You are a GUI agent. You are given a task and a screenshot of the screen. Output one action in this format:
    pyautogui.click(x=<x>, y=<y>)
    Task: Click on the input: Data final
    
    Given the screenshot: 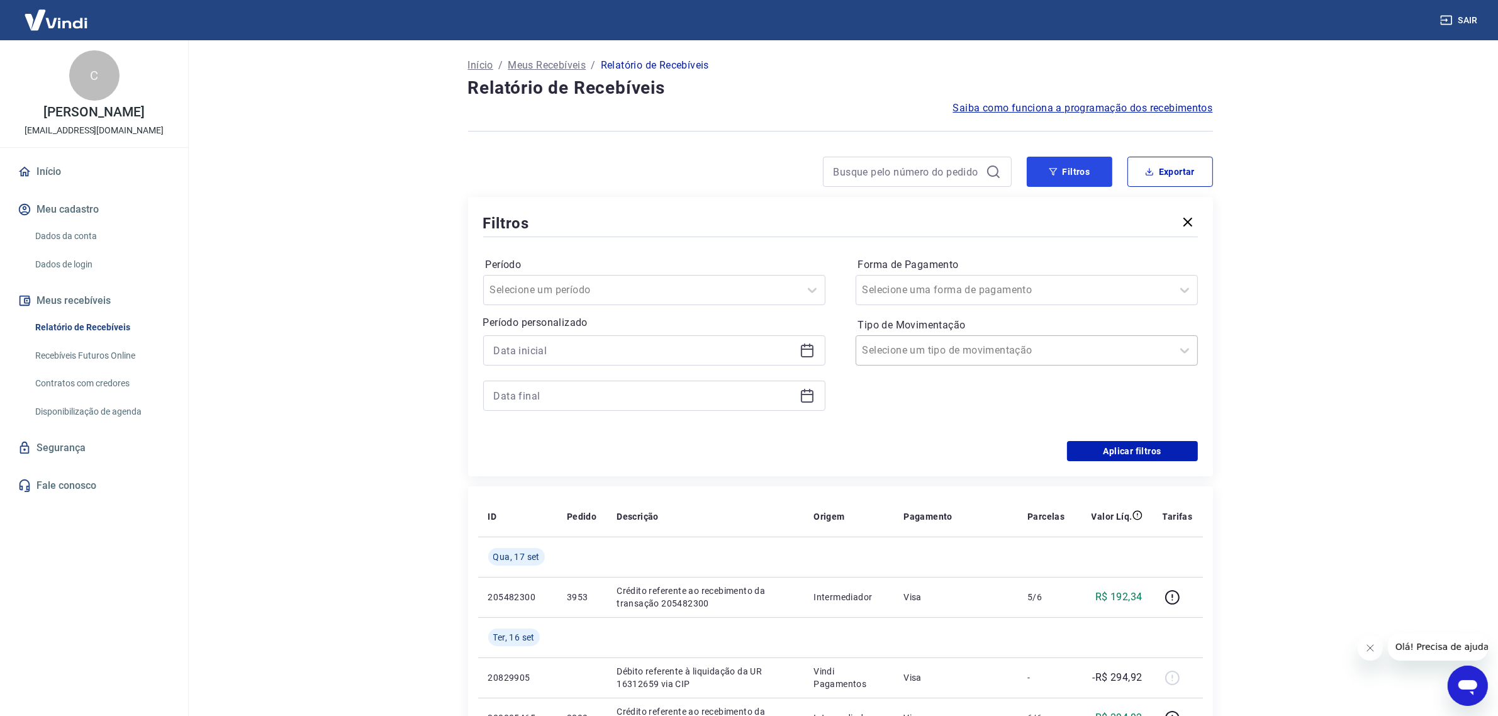 What is the action you would take?
    pyautogui.click(x=644, y=396)
    